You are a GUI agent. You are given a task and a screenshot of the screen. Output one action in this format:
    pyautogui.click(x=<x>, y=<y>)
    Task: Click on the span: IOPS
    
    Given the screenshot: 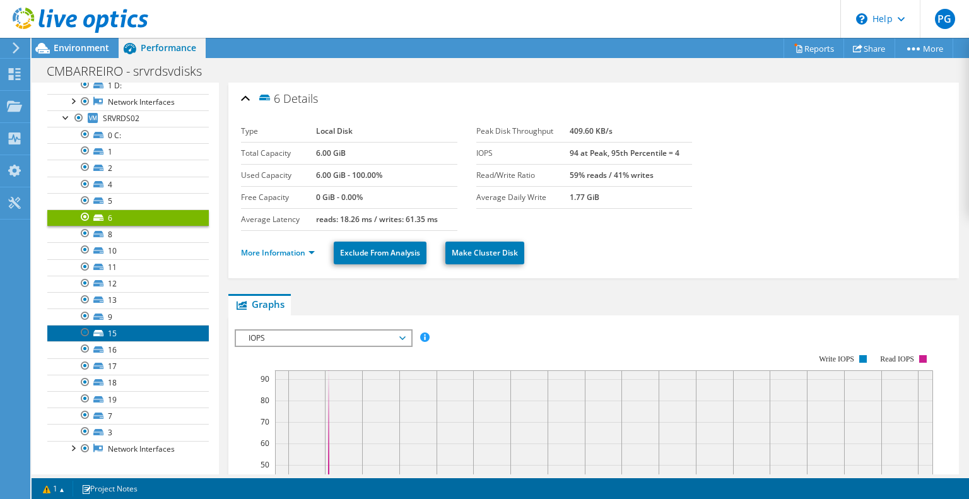 What is the action you would take?
    pyautogui.click(x=323, y=338)
    